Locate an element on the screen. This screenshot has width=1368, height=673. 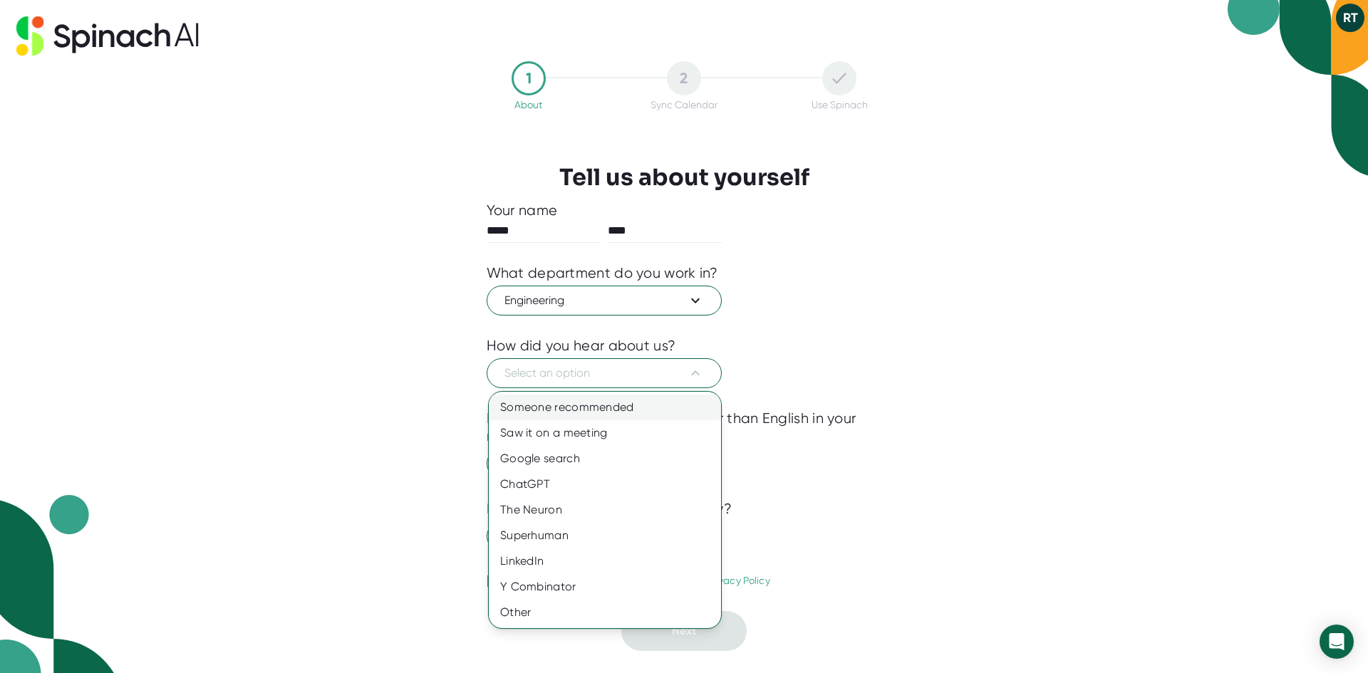
div: Someone recommended is located at coordinates (605, 407).